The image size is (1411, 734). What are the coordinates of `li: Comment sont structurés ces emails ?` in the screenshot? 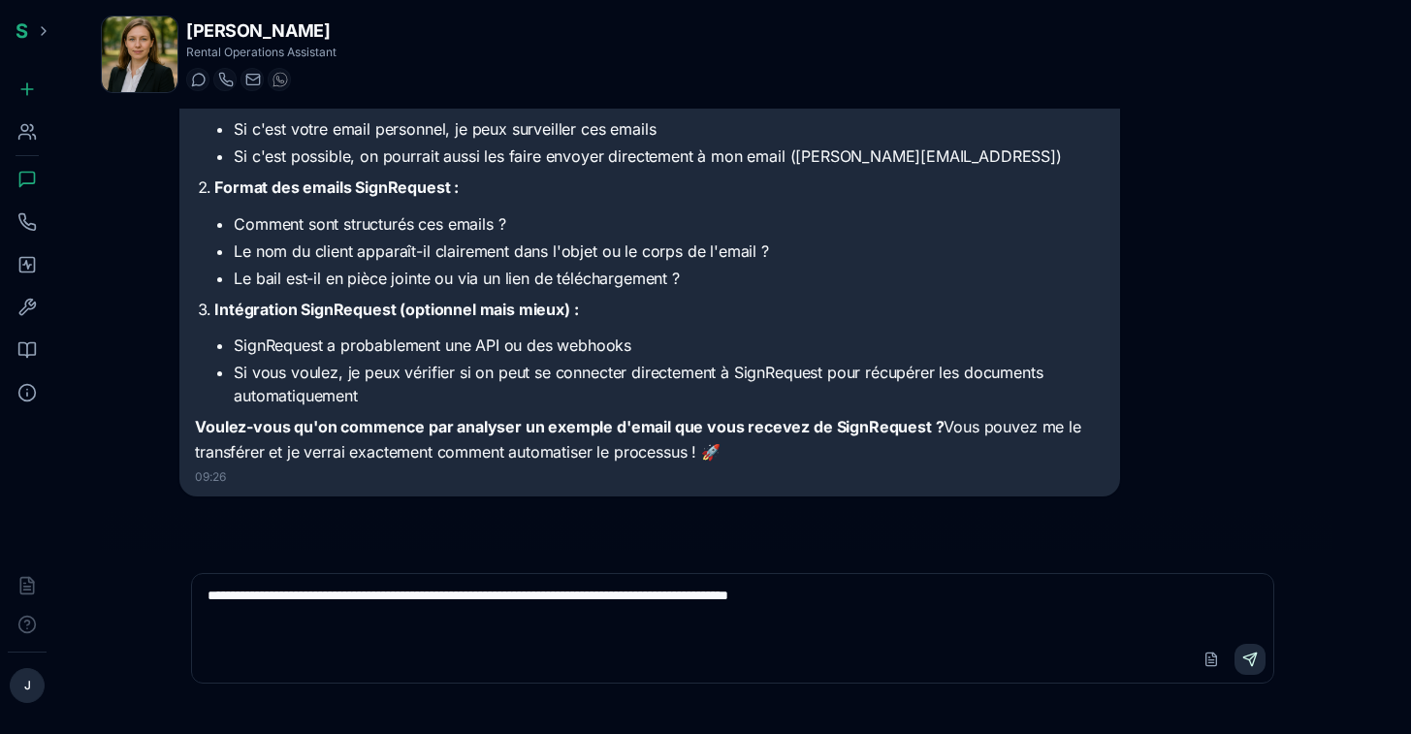 It's located at (669, 224).